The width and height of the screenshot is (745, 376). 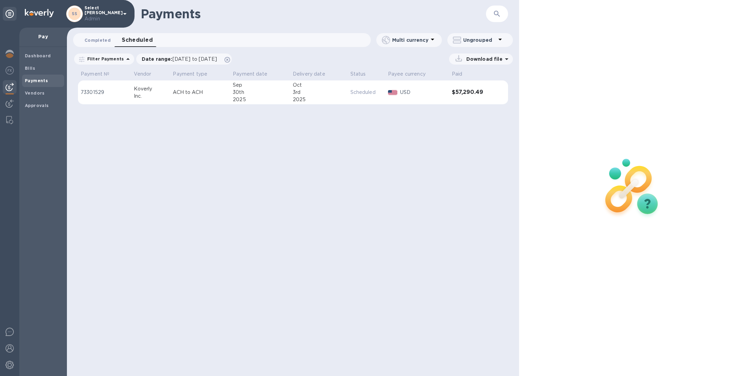 What do you see at coordinates (30, 68) in the screenshot?
I see `b: Bills` at bounding box center [30, 68].